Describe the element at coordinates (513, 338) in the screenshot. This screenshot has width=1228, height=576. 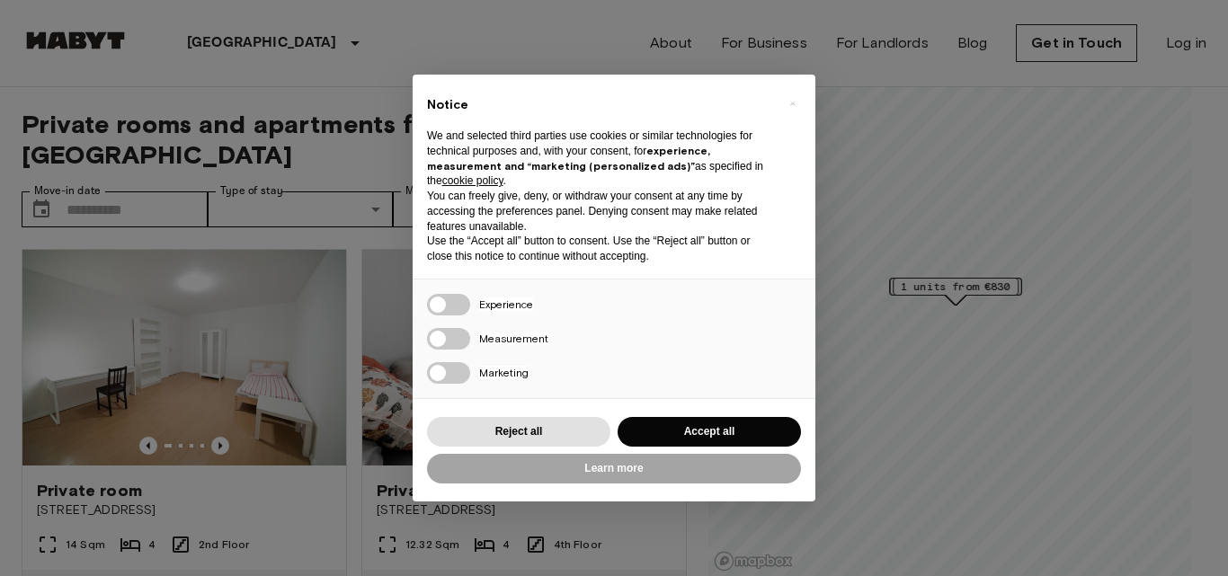
I see `span: Measurement` at that location.